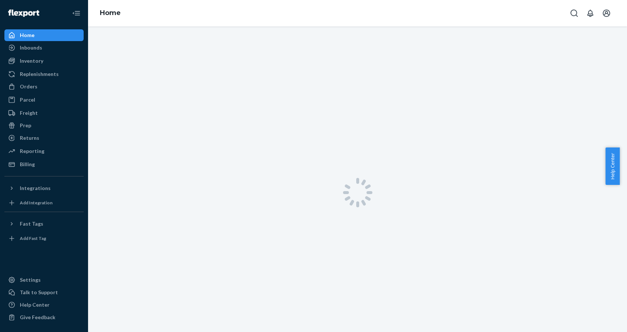 The image size is (627, 332). Describe the element at coordinates (35, 305) in the screenshot. I see `div: Help Center` at that location.